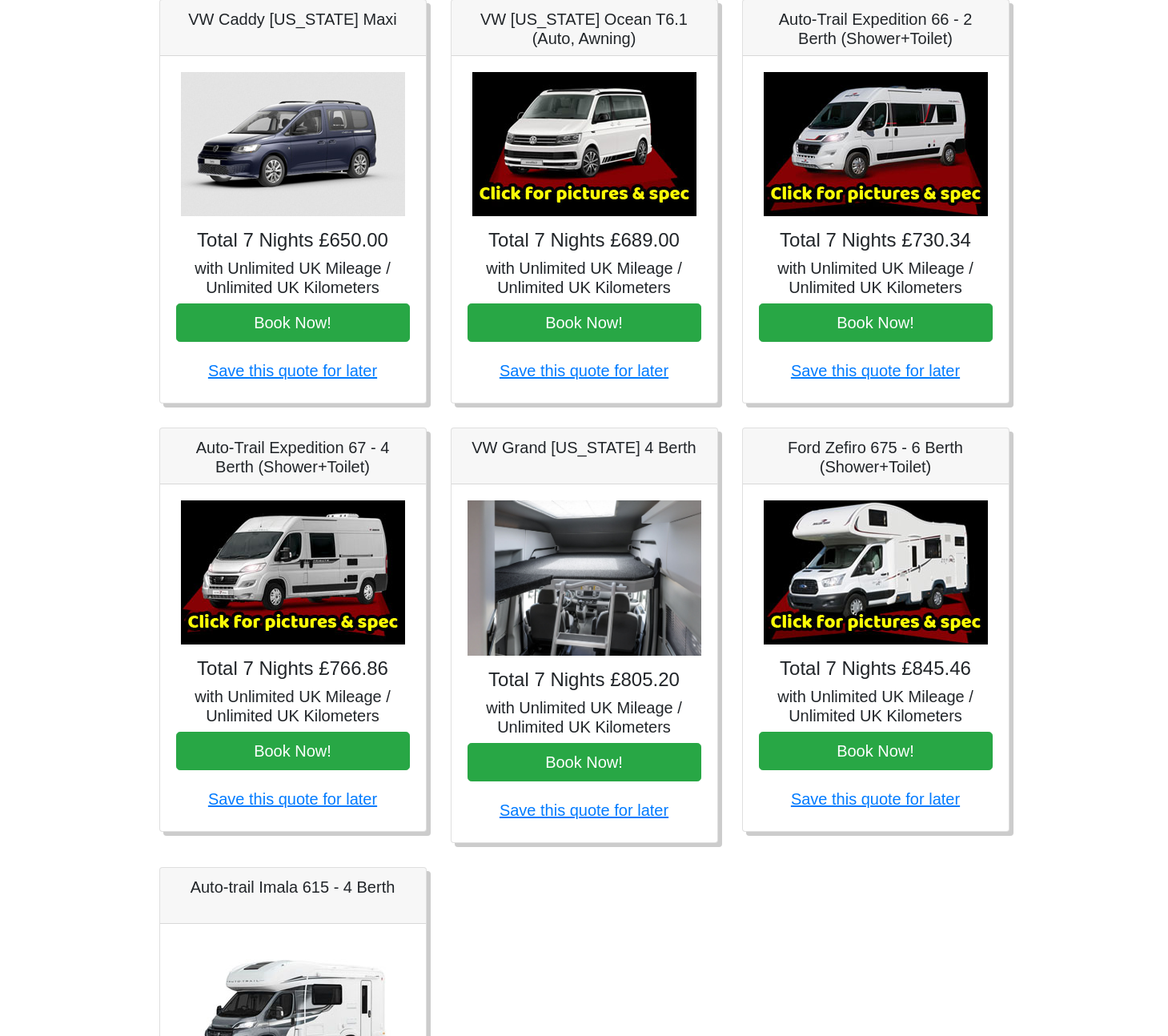  Describe the element at coordinates (584, 240) in the screenshot. I see `h4: Total 7 Nights £689.00` at that location.